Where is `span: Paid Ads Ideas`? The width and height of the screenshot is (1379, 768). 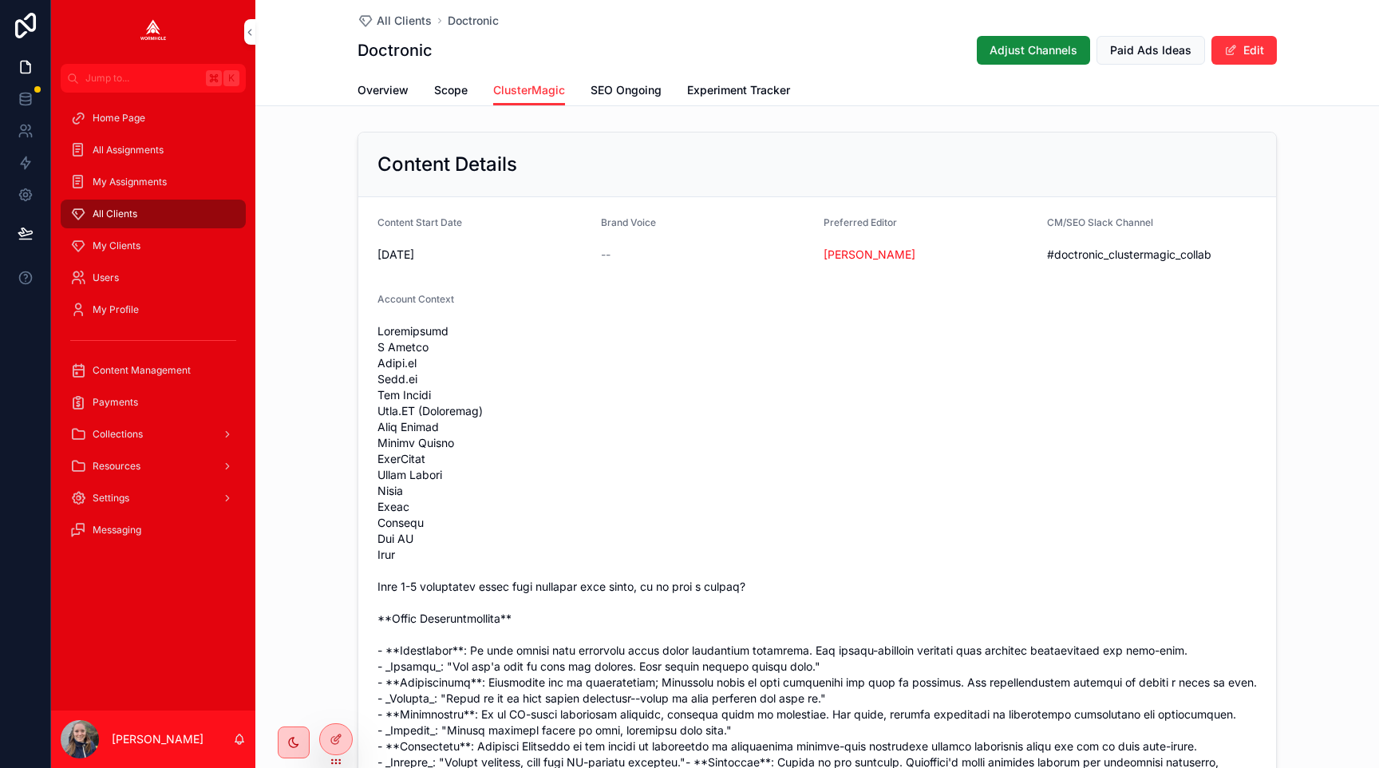 span: Paid Ads Ideas is located at coordinates (1151, 50).